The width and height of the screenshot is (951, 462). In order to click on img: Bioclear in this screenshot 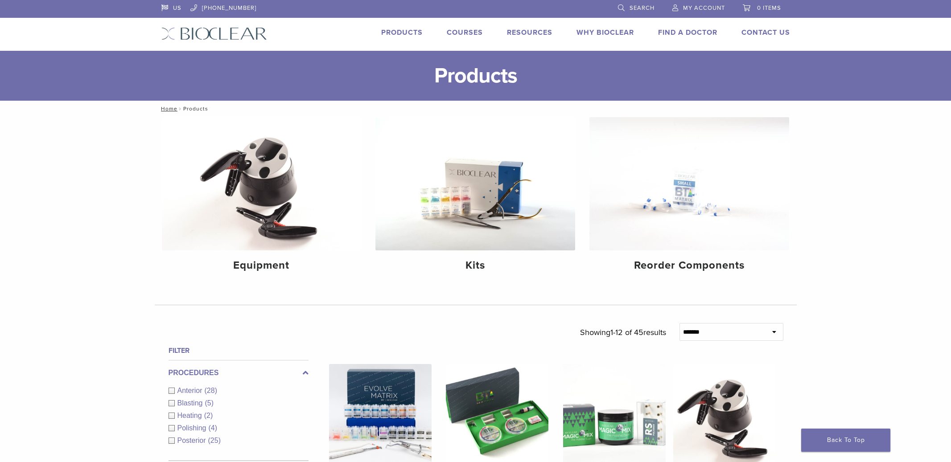, I will do `click(214, 33)`.